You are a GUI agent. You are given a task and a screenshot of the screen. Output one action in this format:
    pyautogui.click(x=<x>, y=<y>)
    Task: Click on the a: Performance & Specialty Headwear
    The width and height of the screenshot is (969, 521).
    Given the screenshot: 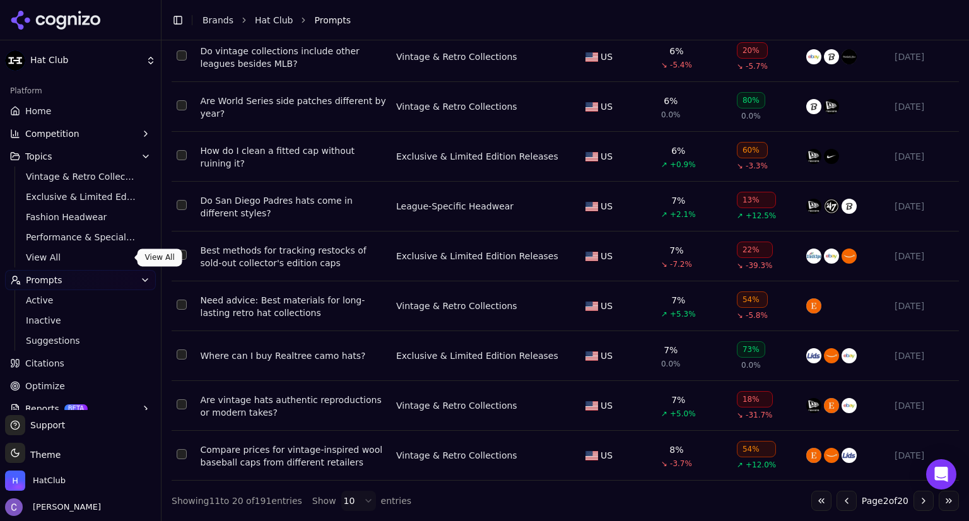 What is the action you would take?
    pyautogui.click(x=81, y=237)
    